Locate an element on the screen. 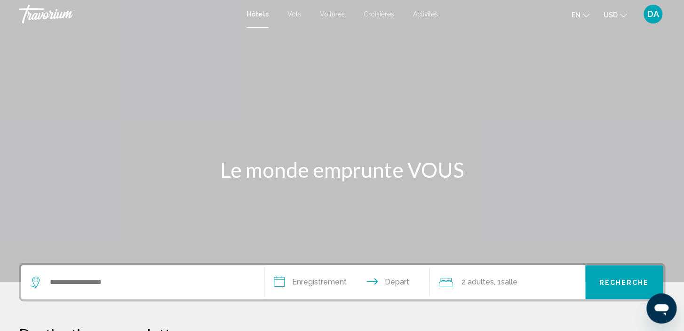  span: salle is located at coordinates (509, 282).